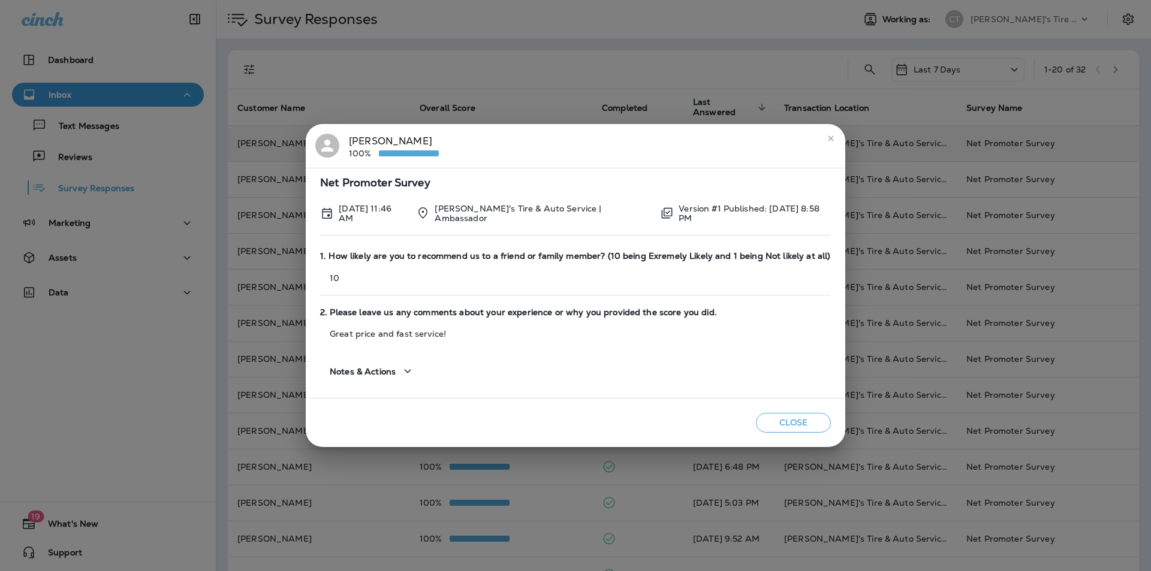 This screenshot has width=1151, height=571. I want to click on span: Notes & Actions, so click(363, 372).